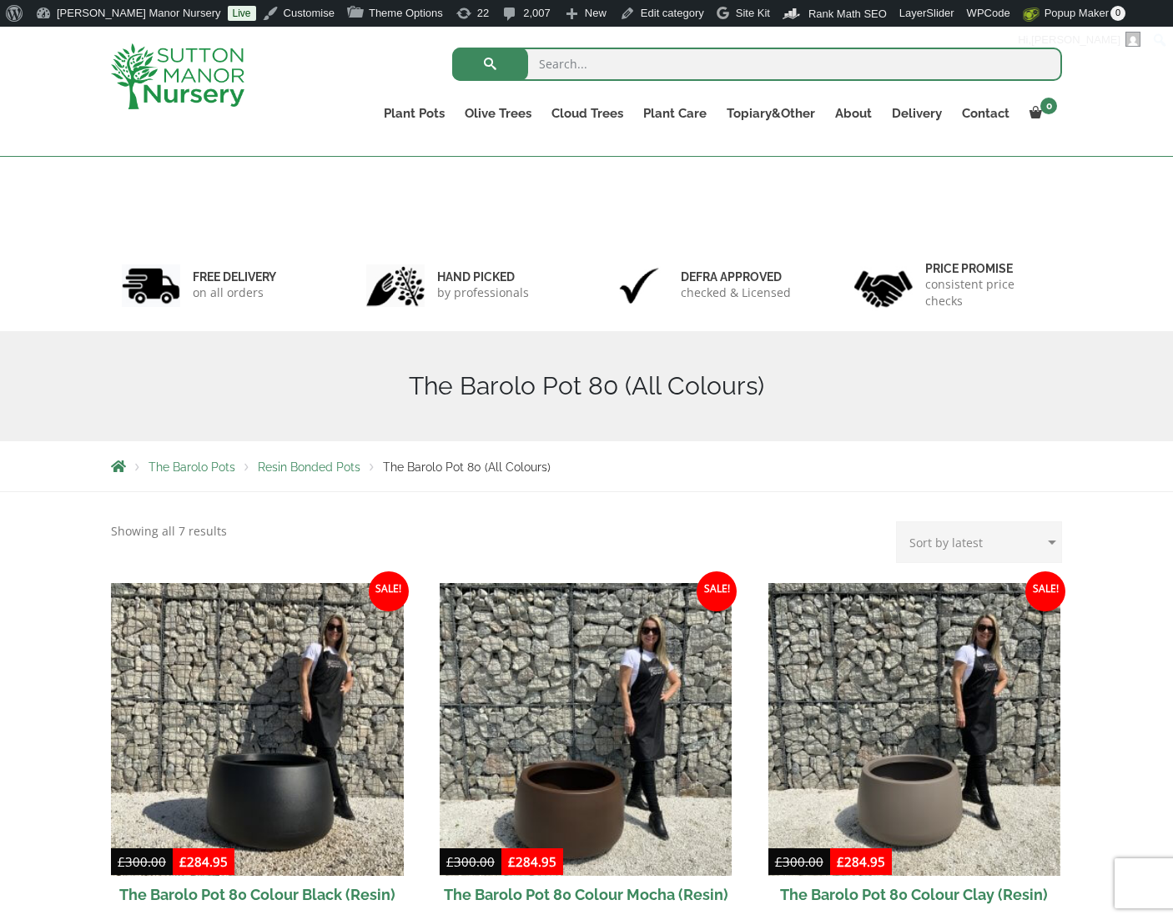  What do you see at coordinates (848, 13) in the screenshot?
I see `span: Rank Math SEO` at bounding box center [848, 13].